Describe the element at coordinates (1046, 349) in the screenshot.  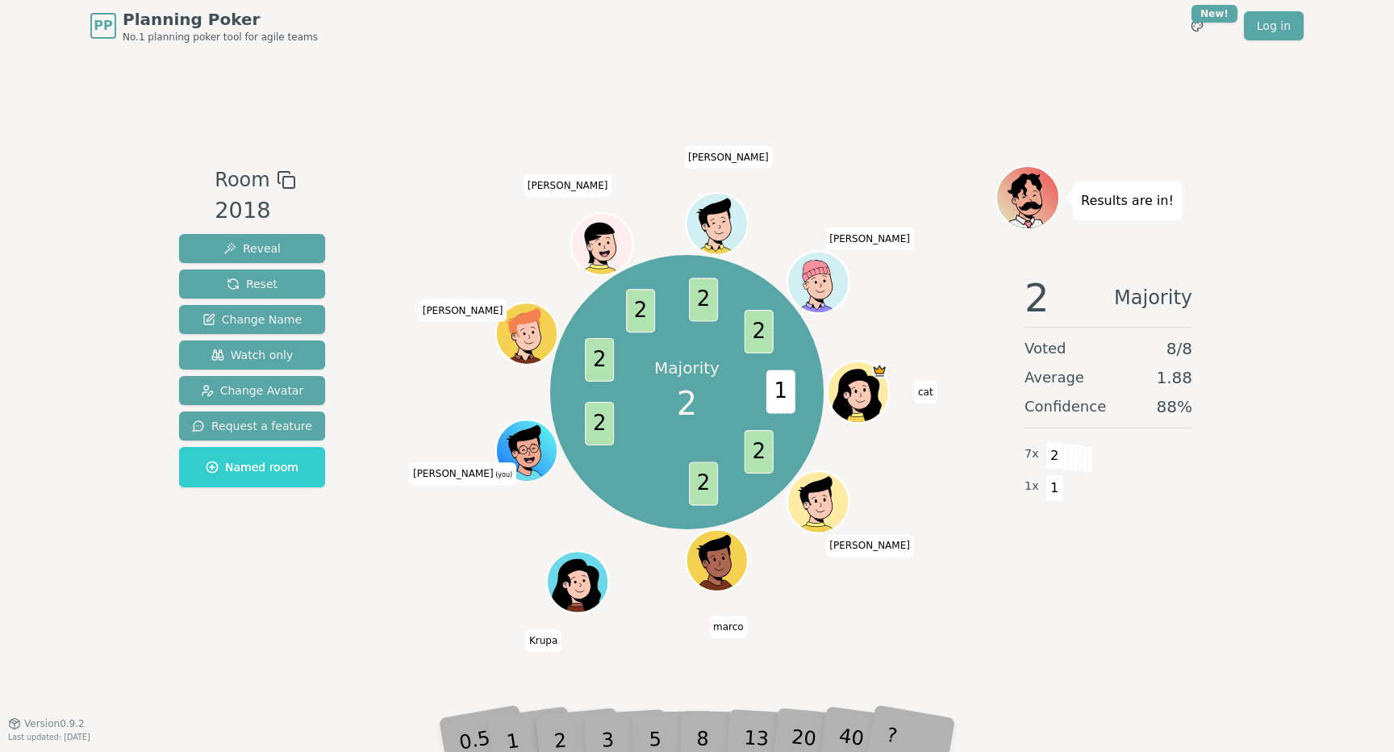
I see `span: Voted` at that location.